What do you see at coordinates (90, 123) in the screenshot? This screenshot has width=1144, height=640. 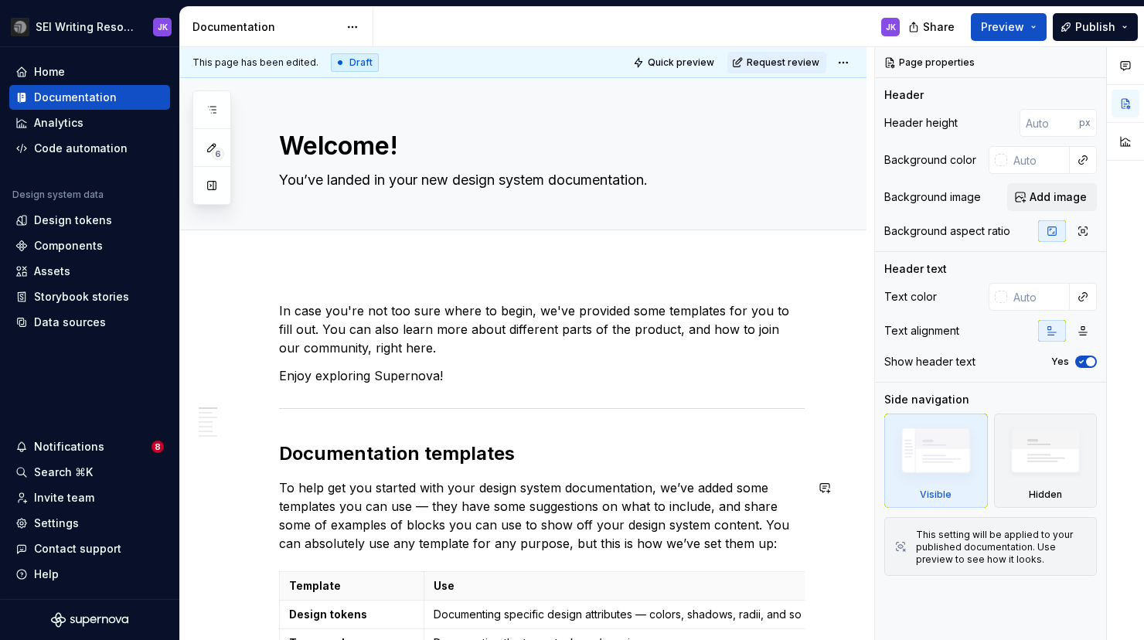 I see `a: Analytics` at bounding box center [90, 123].